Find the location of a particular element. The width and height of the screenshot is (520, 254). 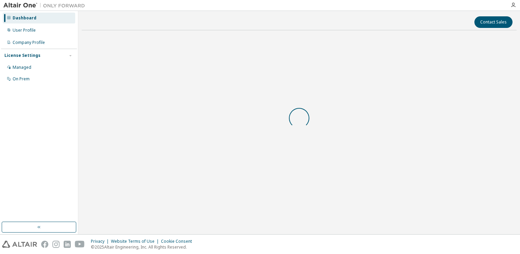

div: License Settings is located at coordinates (22, 55).